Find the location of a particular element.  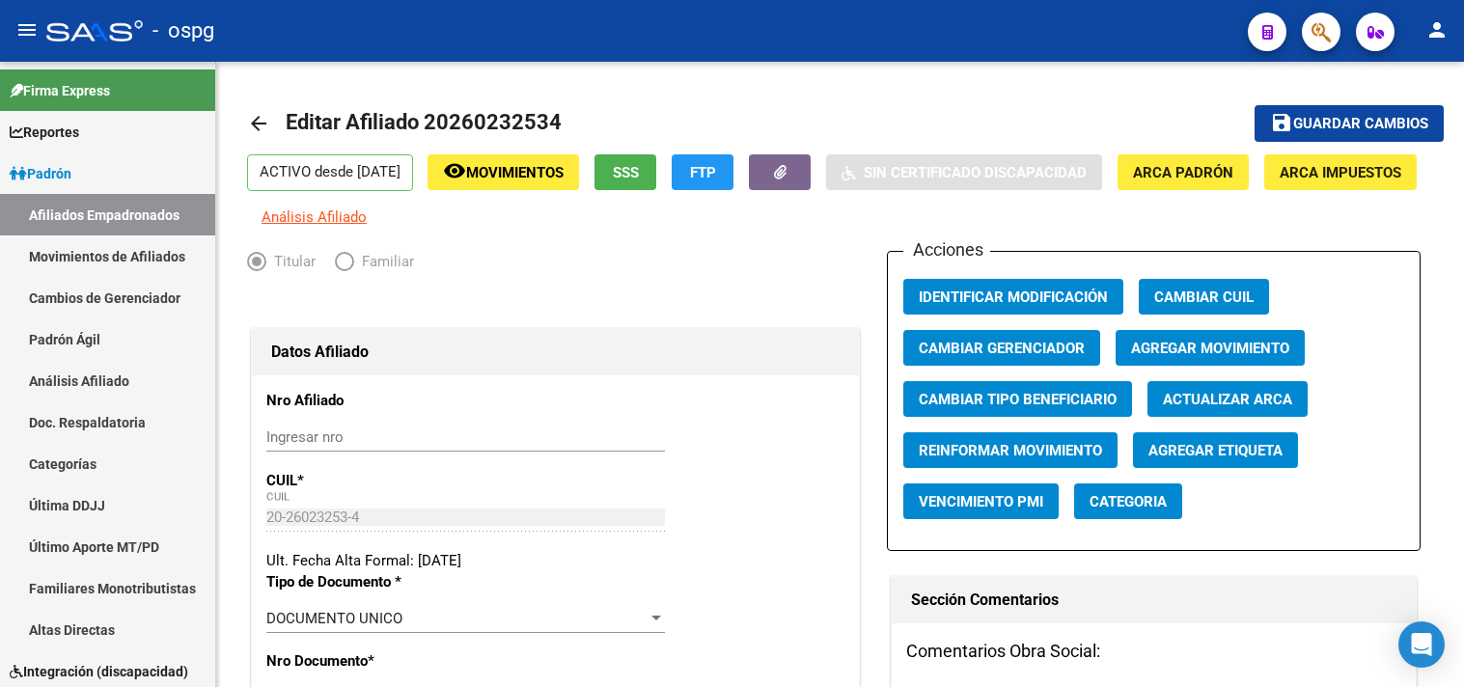

button: FTP is located at coordinates (703, 172).